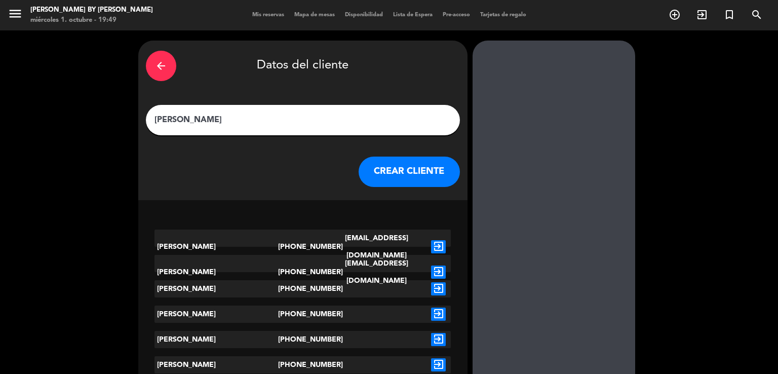  What do you see at coordinates (92, 20) in the screenshot?
I see `div: miércoles 1. octubre - 19:49` at bounding box center [92, 20].